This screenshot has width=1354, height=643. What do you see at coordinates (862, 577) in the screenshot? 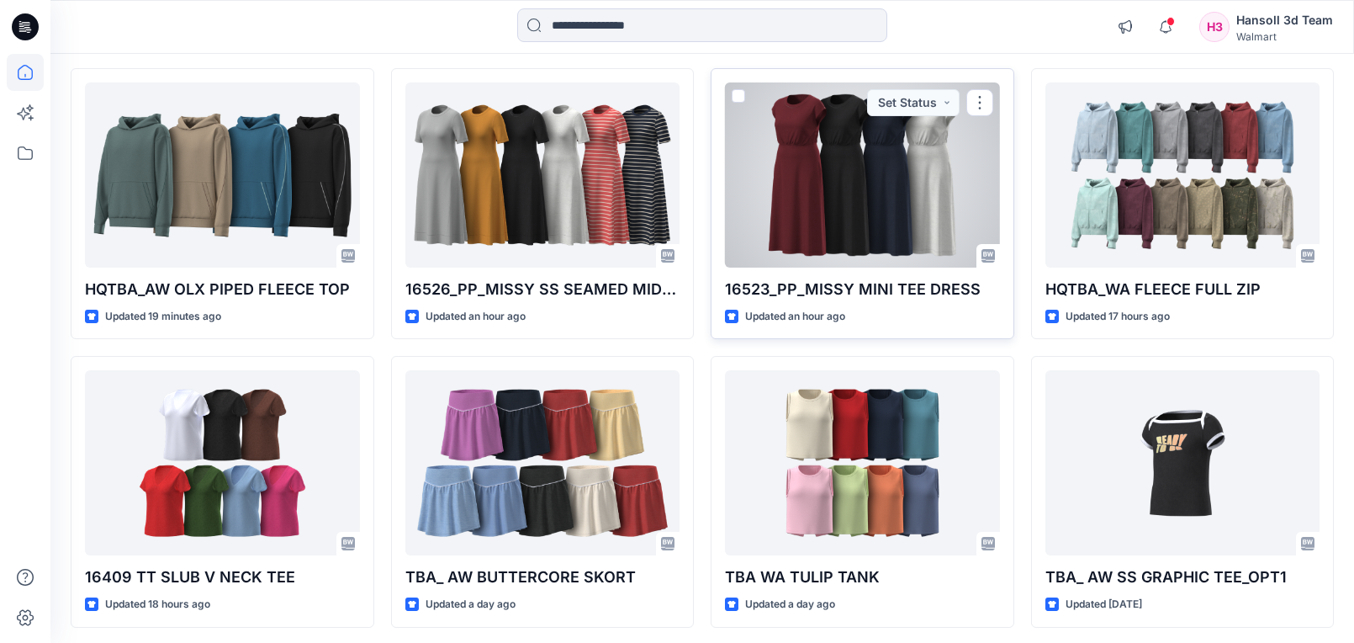
I see `p: TBA WA TULIP TANK` at bounding box center [862, 577].